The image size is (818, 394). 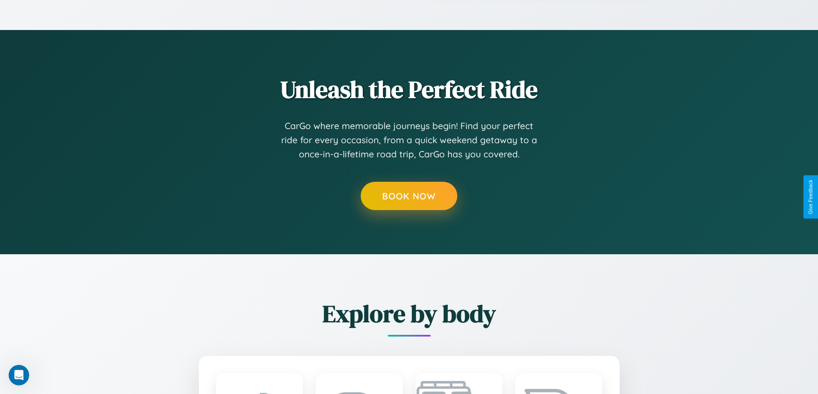 I want to click on p: CarGo where memorable journeys begin! Find your perfect ride for every occasion, from a quick wee..., so click(x=409, y=140).